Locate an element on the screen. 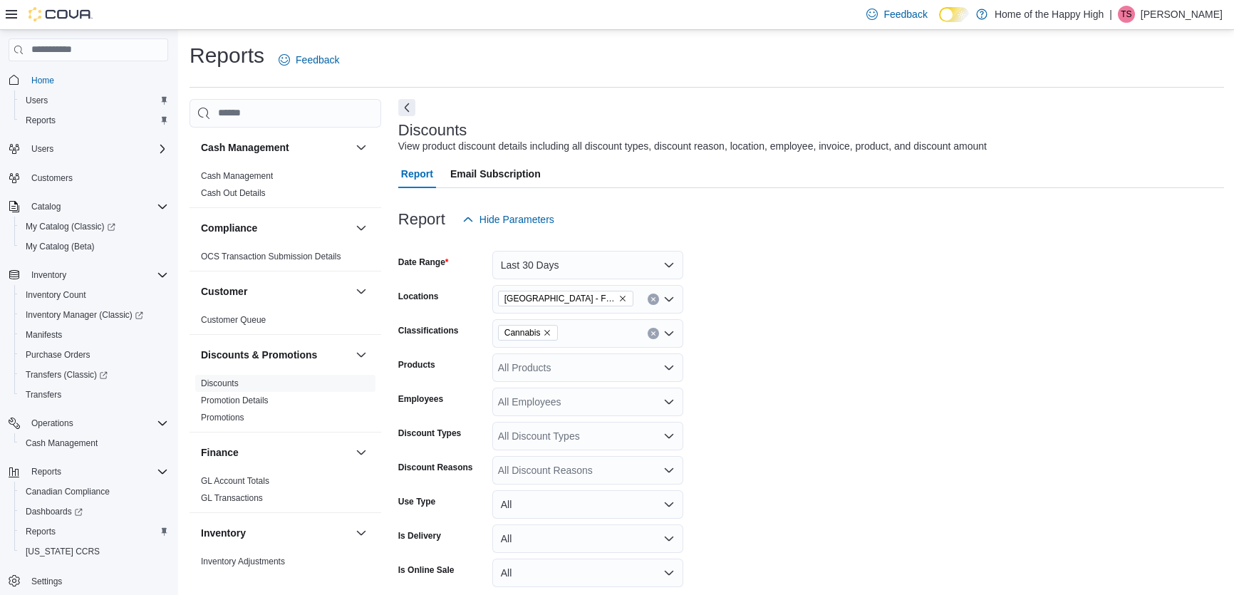  h3: Inventory is located at coordinates (223, 533).